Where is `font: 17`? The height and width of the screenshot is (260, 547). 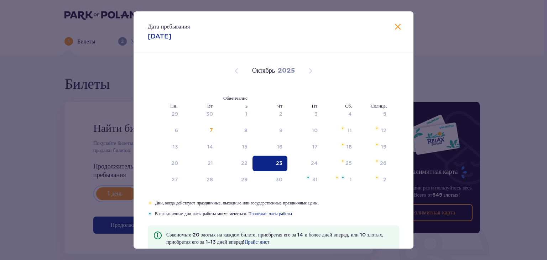
font: 17 is located at coordinates (315, 147).